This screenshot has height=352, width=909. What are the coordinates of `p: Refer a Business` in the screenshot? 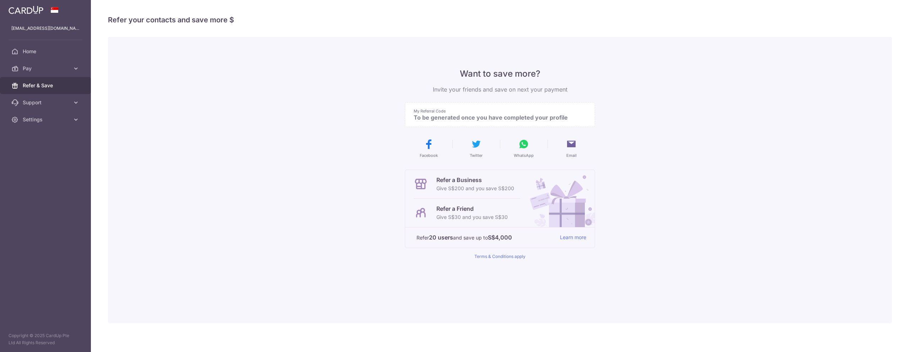 It's located at (475, 180).